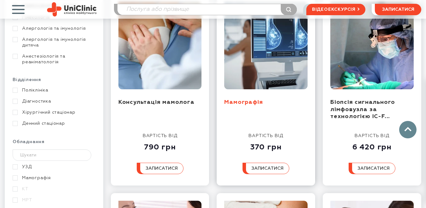 The width and height of the screenshot is (426, 208). I want to click on a: Хірургічний стаціонар, so click(53, 112).